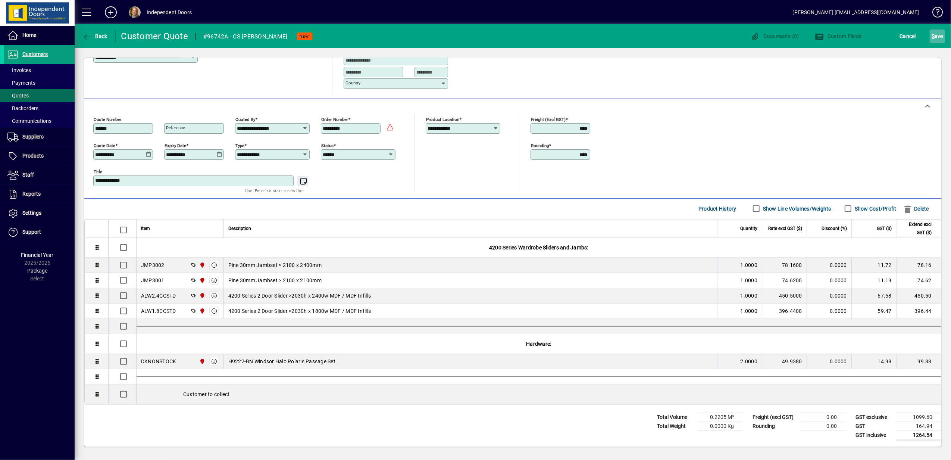  Describe the element at coordinates (750, 361) in the screenshot. I see `span: 2.0000` at that location.